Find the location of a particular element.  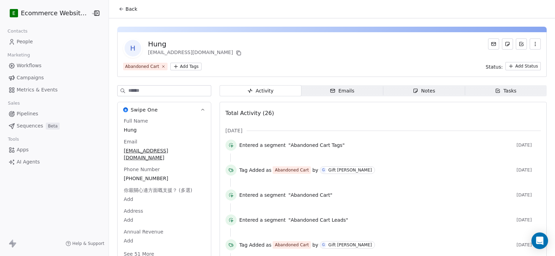

button: Add Status is located at coordinates (523, 66).